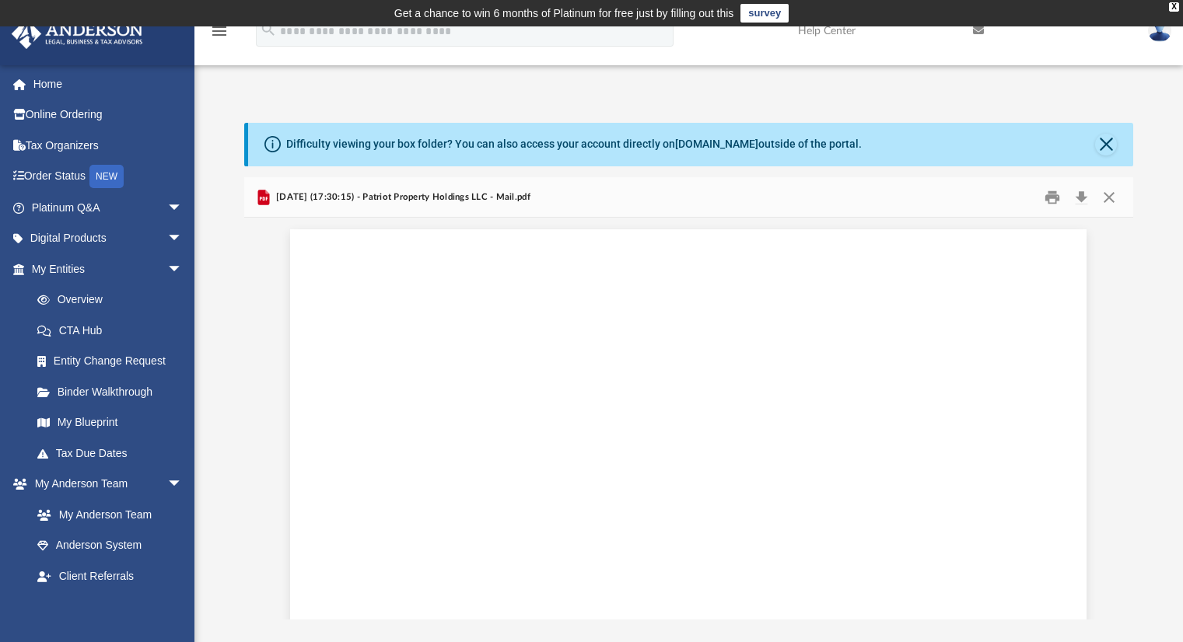  I want to click on a: Overview, so click(114, 300).